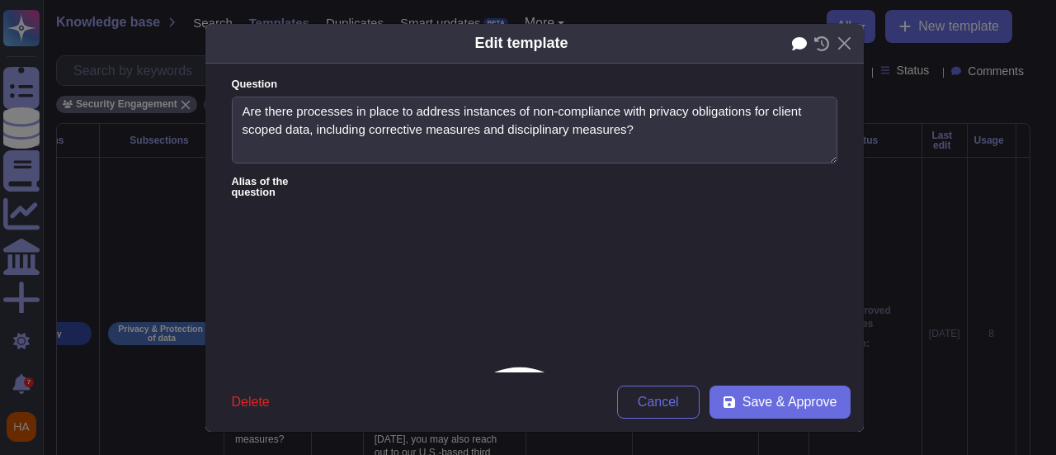 This screenshot has height=455, width=1056. I want to click on div: Edit template, so click(521, 43).